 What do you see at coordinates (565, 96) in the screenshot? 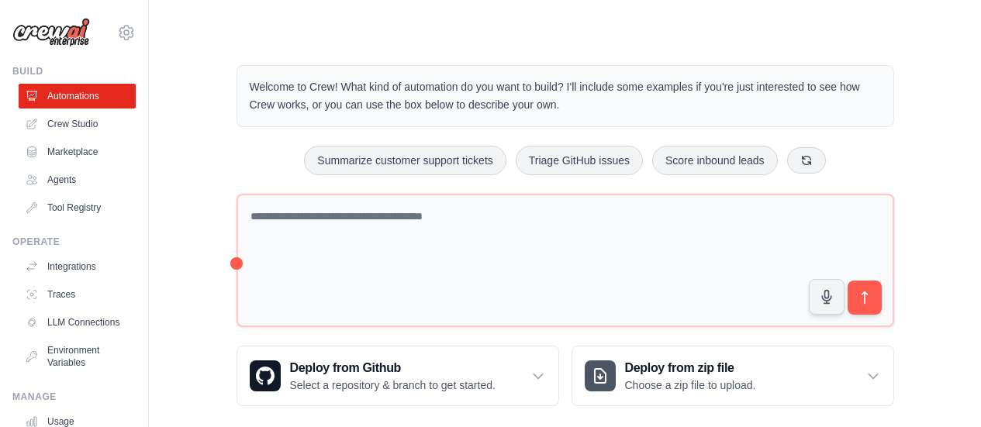
I see `p: Welcome to Crew! What kind of automation do you want to build? I'll include some examples if you'...` at bounding box center [565, 96].